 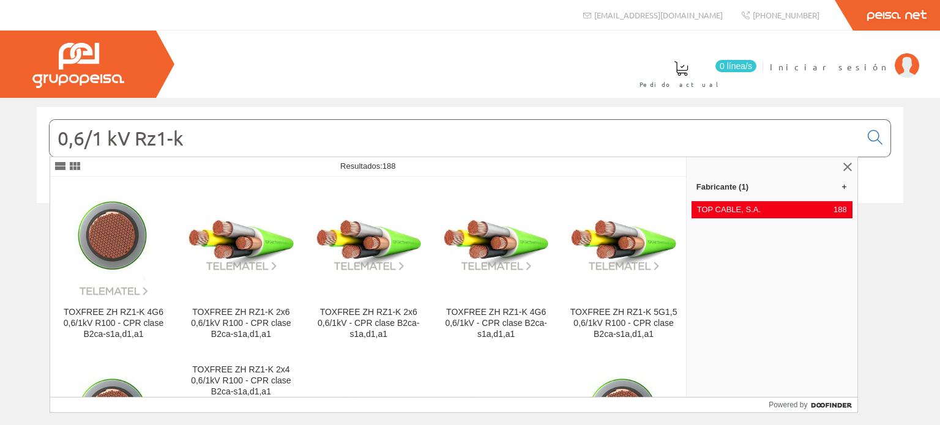 What do you see at coordinates (623, 266) in the screenshot?
I see `a: TOXFREE ZH RZ1-K 5G1,5 0,6/1kV R100 - CPR clase B2ca-s1a,d1,a1 TOXFREE ZH RZ1-K 5G1,5 0,6/1kV R10...` at bounding box center [623, 266].